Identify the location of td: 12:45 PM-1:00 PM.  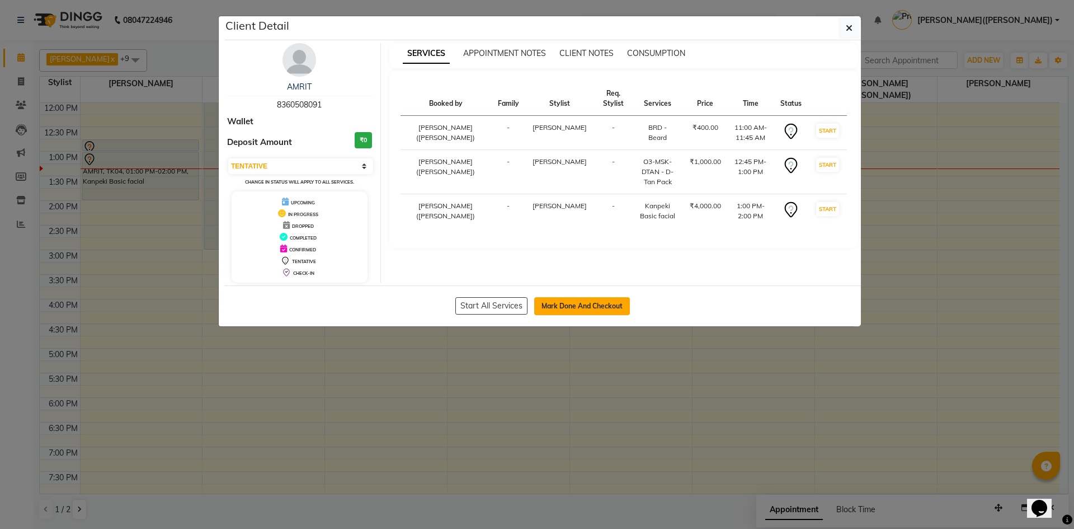
(751, 172).